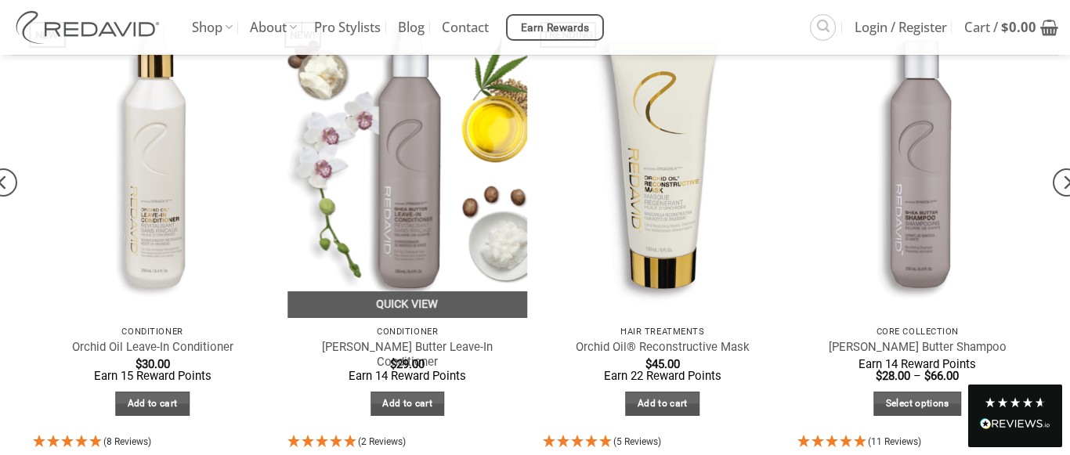  Describe the element at coordinates (407, 403) in the screenshot. I see `a: Add to cart: “Shea Butter Leave-In Conditioner”` at that location.